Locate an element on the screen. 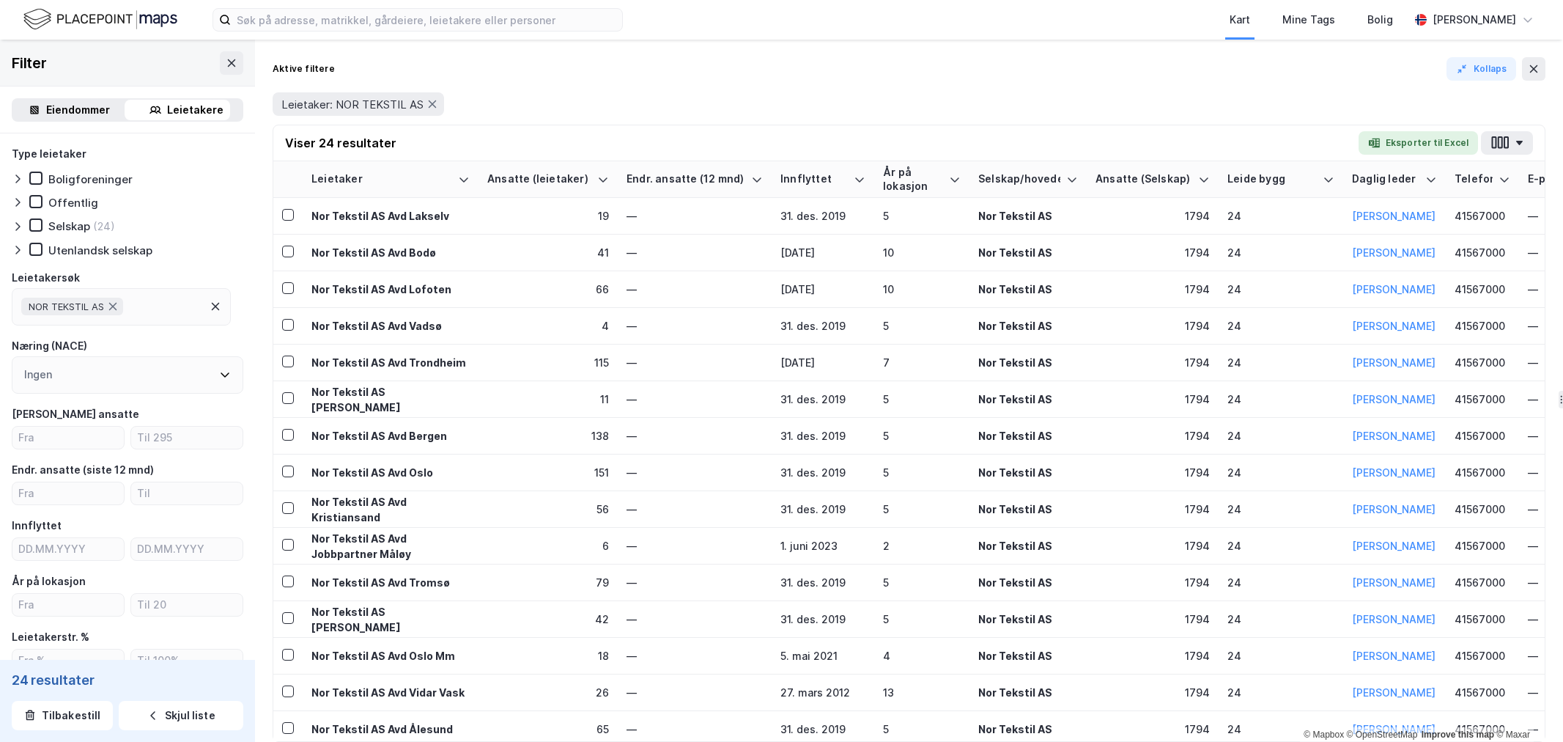 Image resolution: width=1563 pixels, height=742 pixels. div: Nor Tekstil AS Avd Kristiansand is located at coordinates (391, 509).